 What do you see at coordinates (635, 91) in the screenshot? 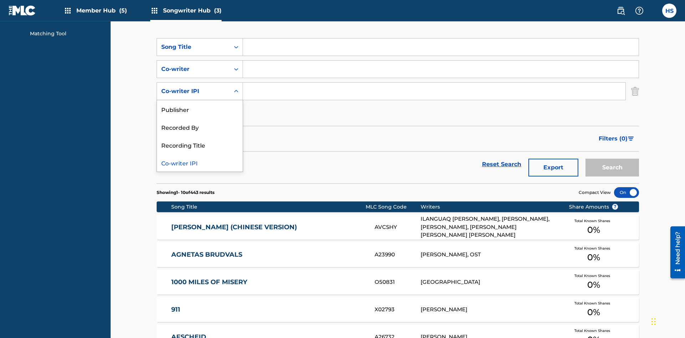
I see `img: Delete Criterion` at bounding box center [635, 91].